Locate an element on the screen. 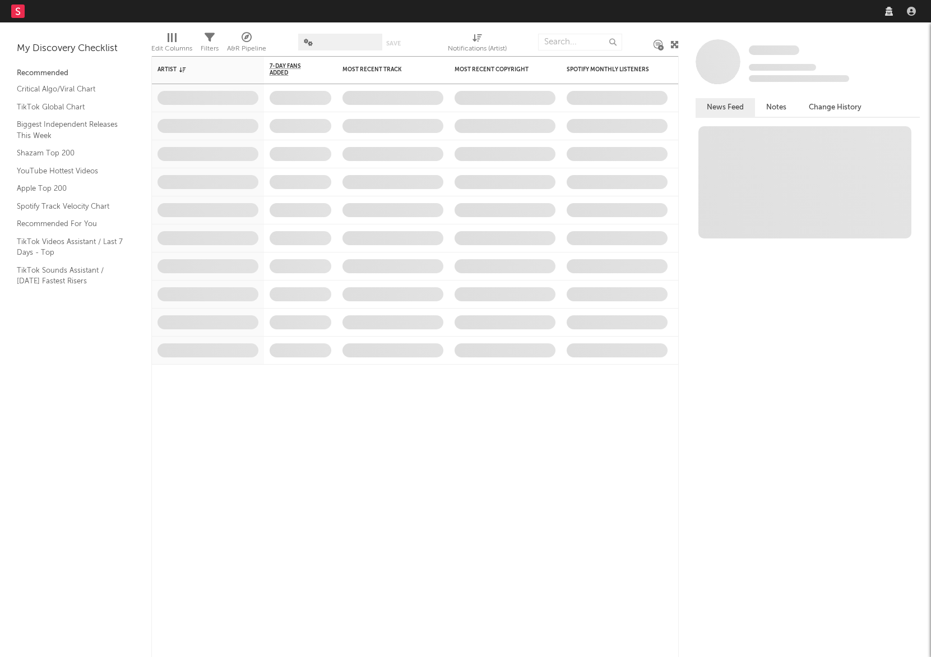  input: Search... is located at coordinates (580, 42).